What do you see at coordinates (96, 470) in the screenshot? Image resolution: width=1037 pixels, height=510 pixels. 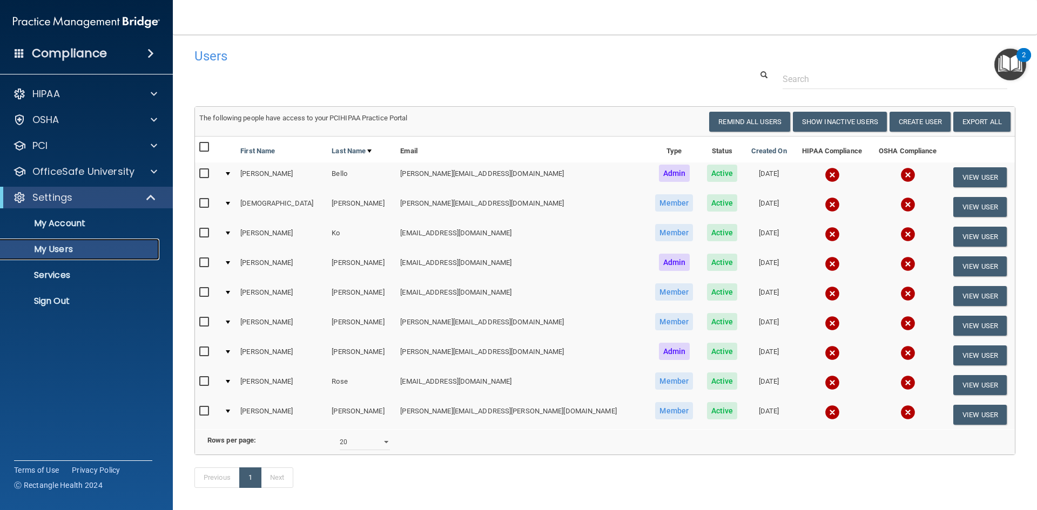 I see `a: Privacy Policy` at bounding box center [96, 470].